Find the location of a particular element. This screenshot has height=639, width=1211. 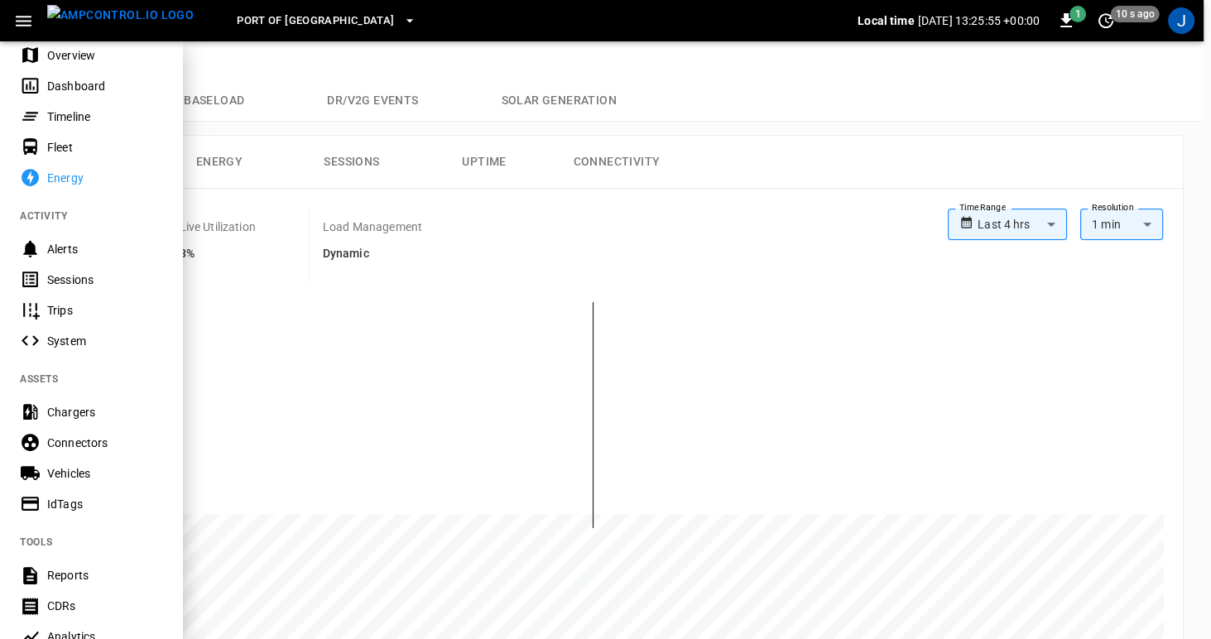

div: IdTags is located at coordinates (104, 504).